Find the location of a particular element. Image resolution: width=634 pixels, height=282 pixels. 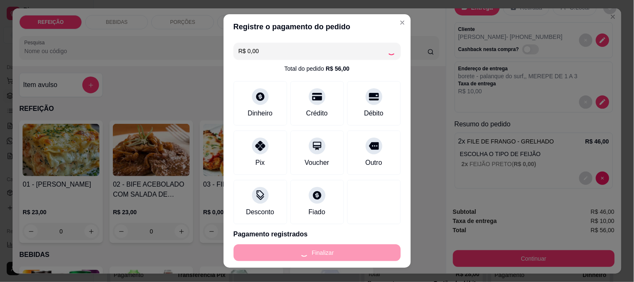

div: R$ 56,00 is located at coordinates (338, 69).